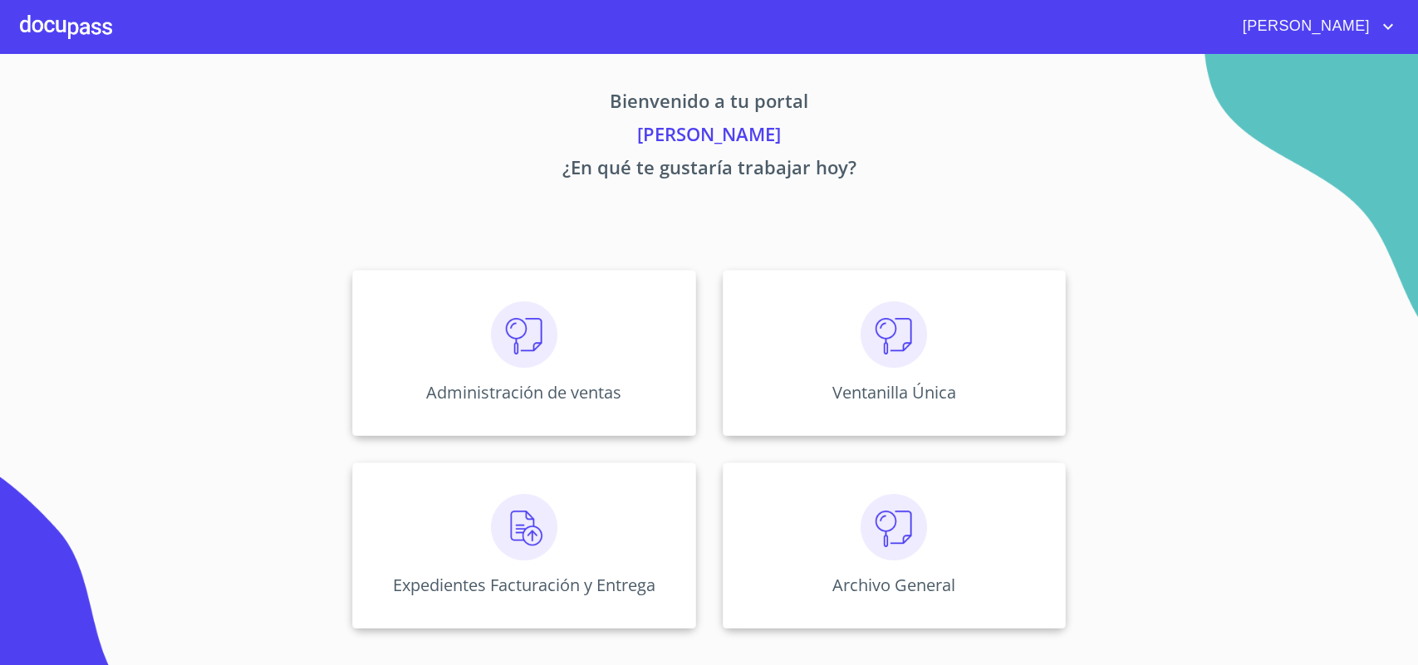  I want to click on p: Bienvenido a tu portal, so click(709, 104).